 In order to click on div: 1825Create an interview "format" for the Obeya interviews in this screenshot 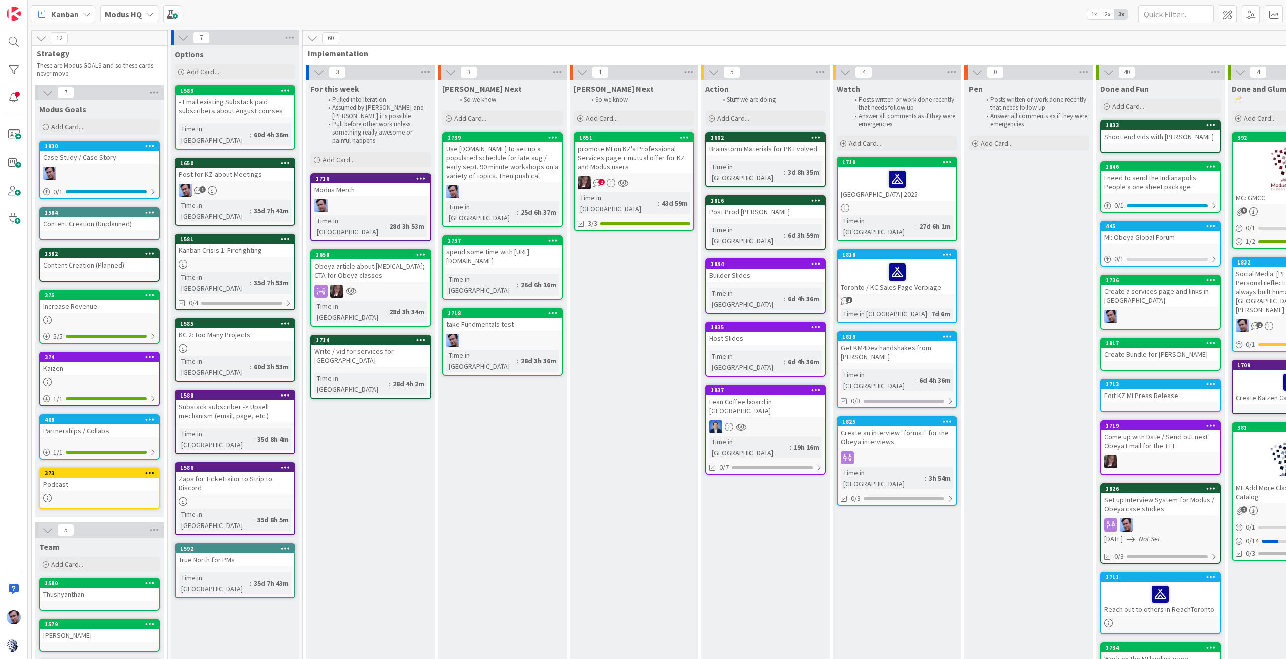, I will do `click(897, 433)`.